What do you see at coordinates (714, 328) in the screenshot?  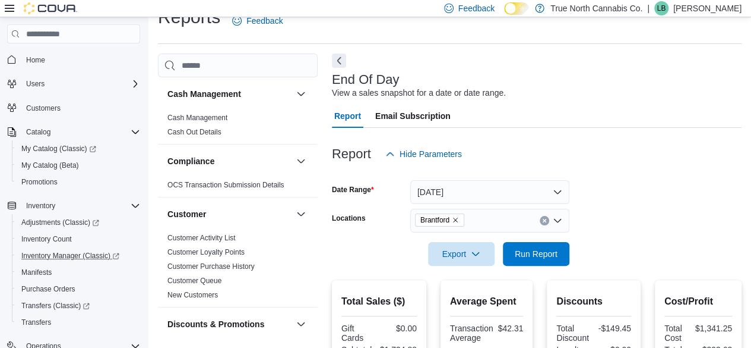 I see `div: $1,341.25` at bounding box center [714, 328].